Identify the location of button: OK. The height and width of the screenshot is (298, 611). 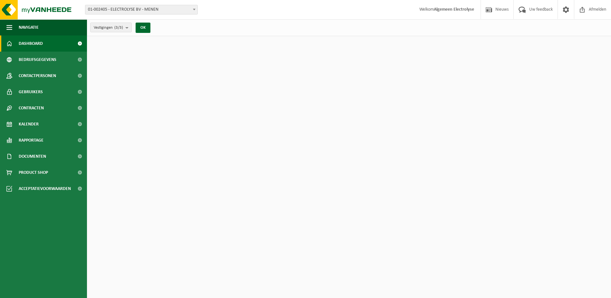
(143, 28).